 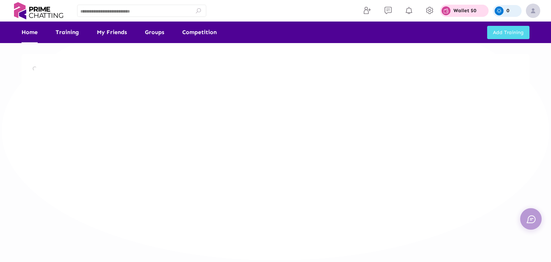 I want to click on img: img, so click(x=533, y=11).